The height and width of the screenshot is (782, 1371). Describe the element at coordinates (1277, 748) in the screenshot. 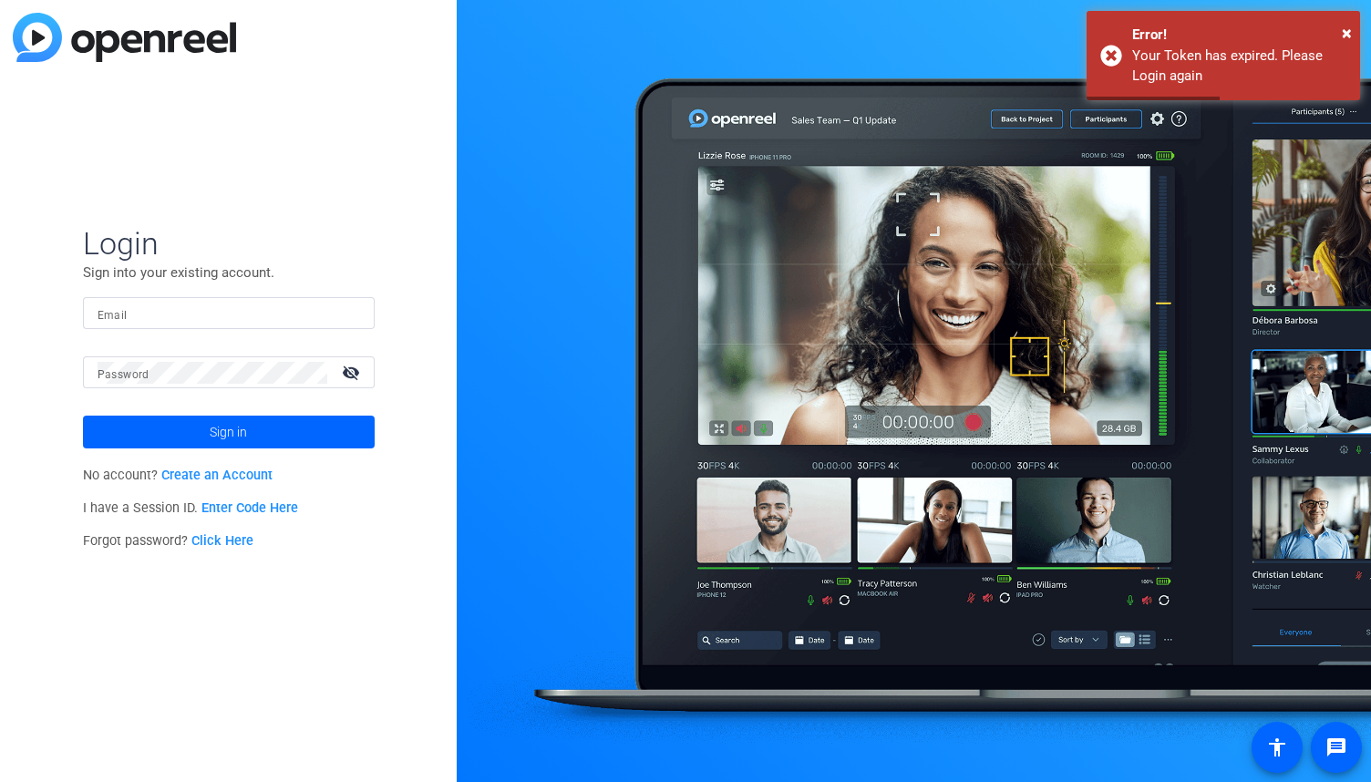

I see `mat-icon: accessibility` at that location.